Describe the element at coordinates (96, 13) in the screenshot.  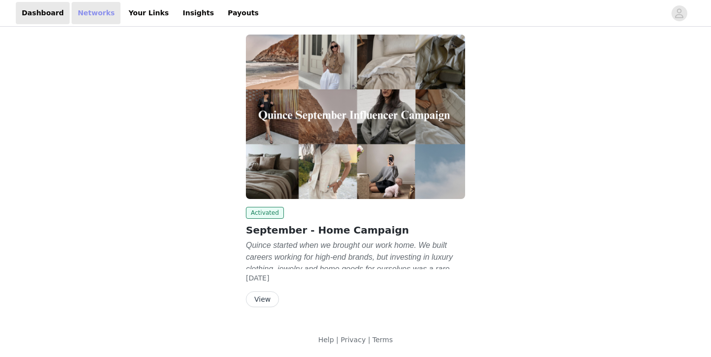
I see `a: Networks` at that location.